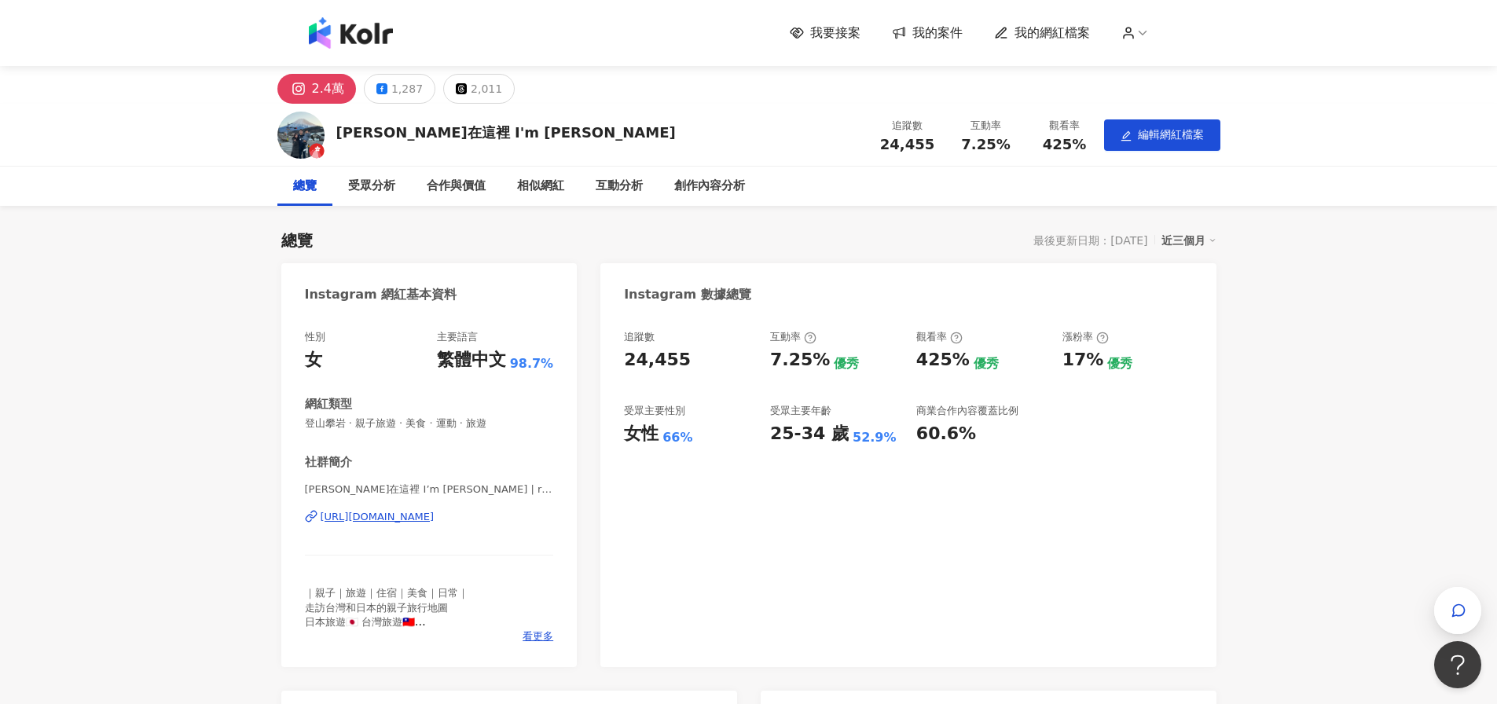 The width and height of the screenshot is (1497, 704). What do you see at coordinates (1042, 33) in the screenshot?
I see `a: 我的網紅檔案` at bounding box center [1042, 33].